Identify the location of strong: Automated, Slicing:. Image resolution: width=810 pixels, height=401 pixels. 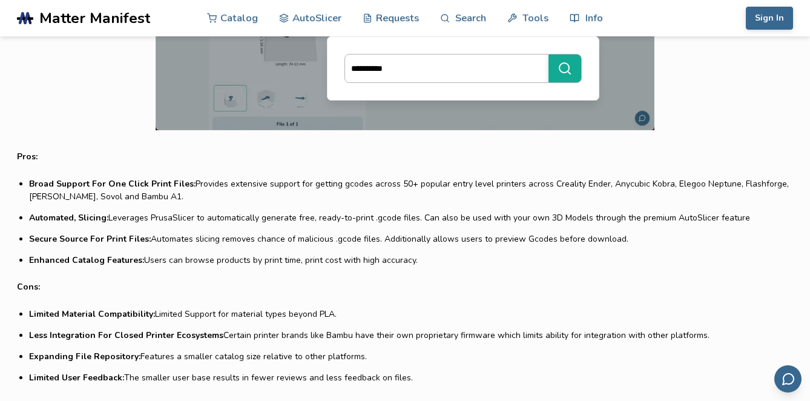
(68, 217).